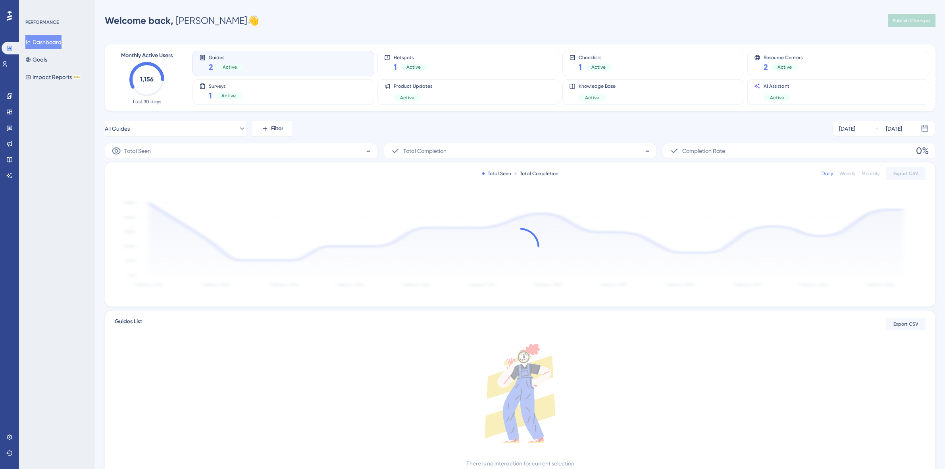  I want to click on span: Total Seen, so click(137, 151).